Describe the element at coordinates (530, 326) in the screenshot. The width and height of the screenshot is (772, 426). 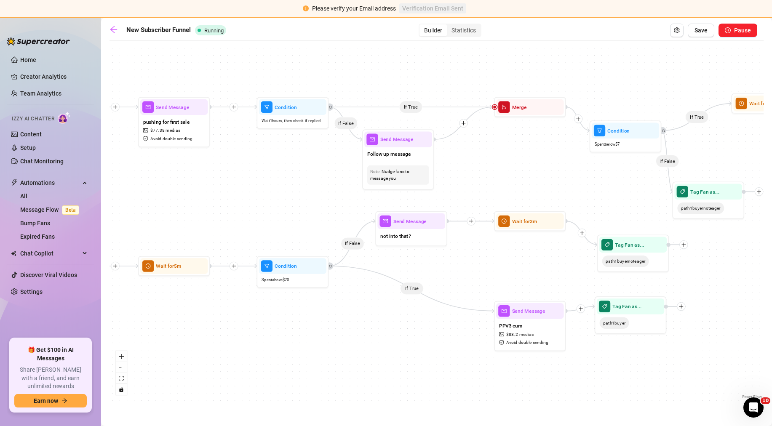
I see `div: mailSend MessagePPV3 cumpicture$88,2 mediassafety-certificateAvoid double sending` at that location.